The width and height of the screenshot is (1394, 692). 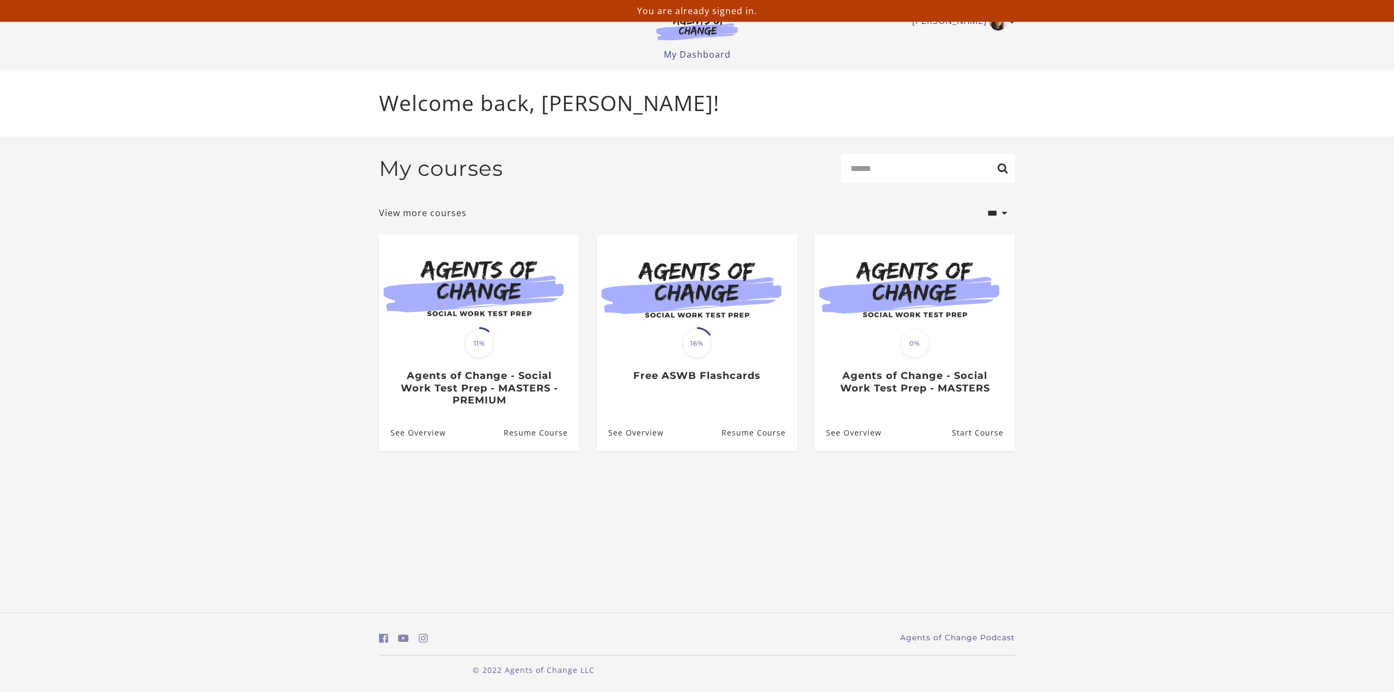 I want to click on span: 11%, so click(x=479, y=344).